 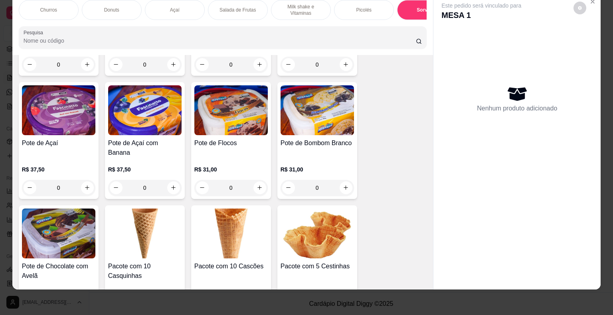 What do you see at coordinates (112, 10) in the screenshot?
I see `p: Donuts` at bounding box center [112, 10].